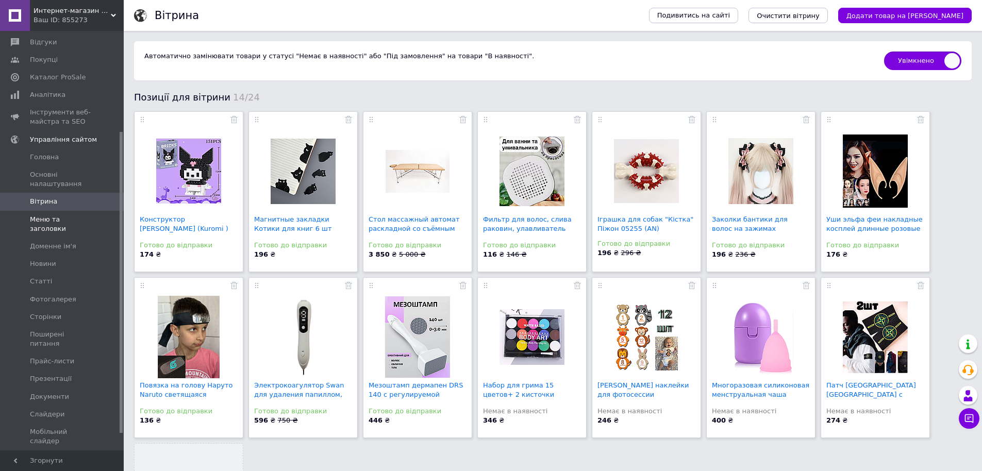 Image resolution: width=982 pixels, height=471 pixels. I want to click on b: 174, so click(146, 254).